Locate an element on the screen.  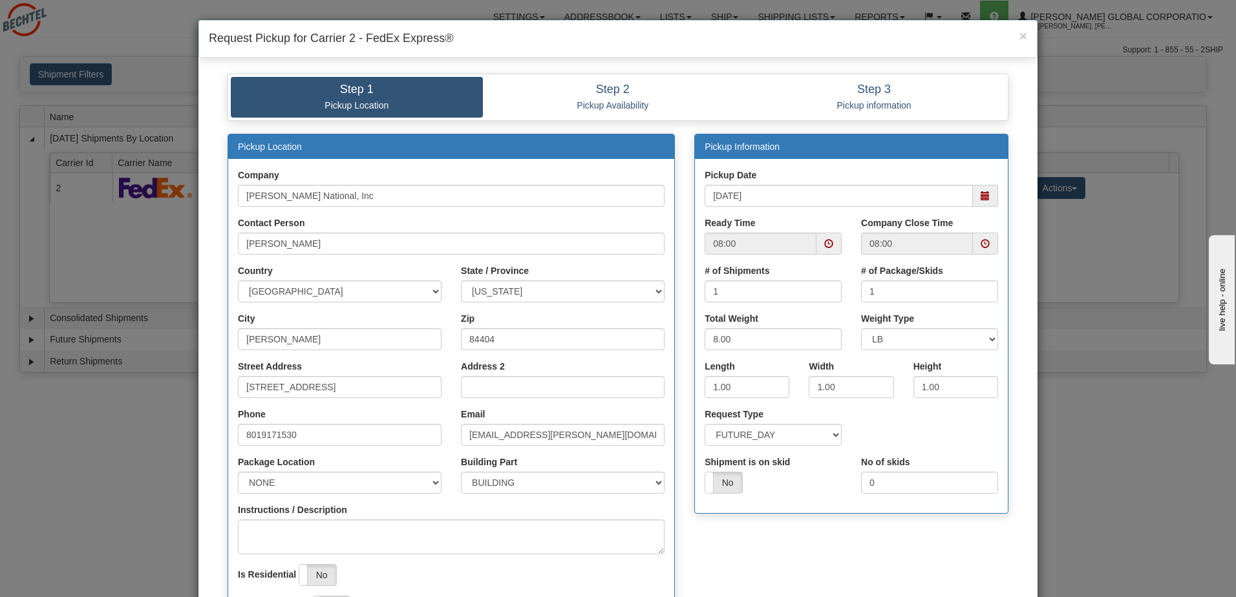
label: Contact Person is located at coordinates (271, 223).